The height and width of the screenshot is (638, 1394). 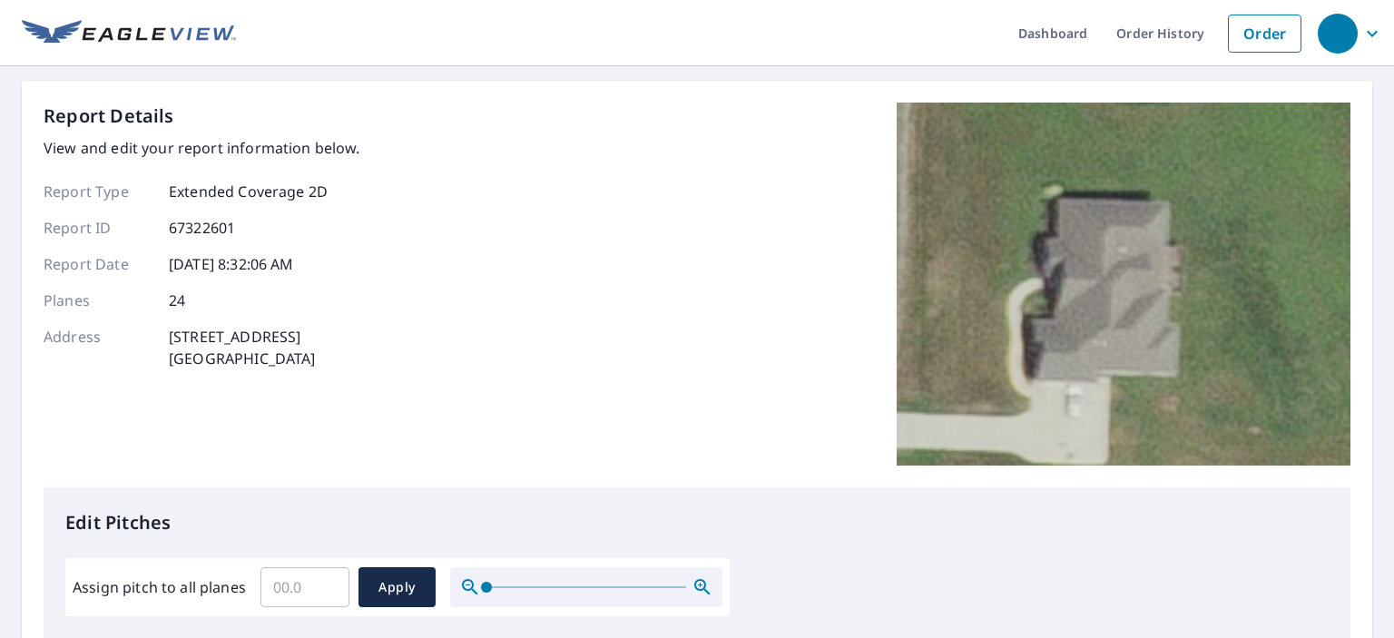 I want to click on button: Apply, so click(x=397, y=587).